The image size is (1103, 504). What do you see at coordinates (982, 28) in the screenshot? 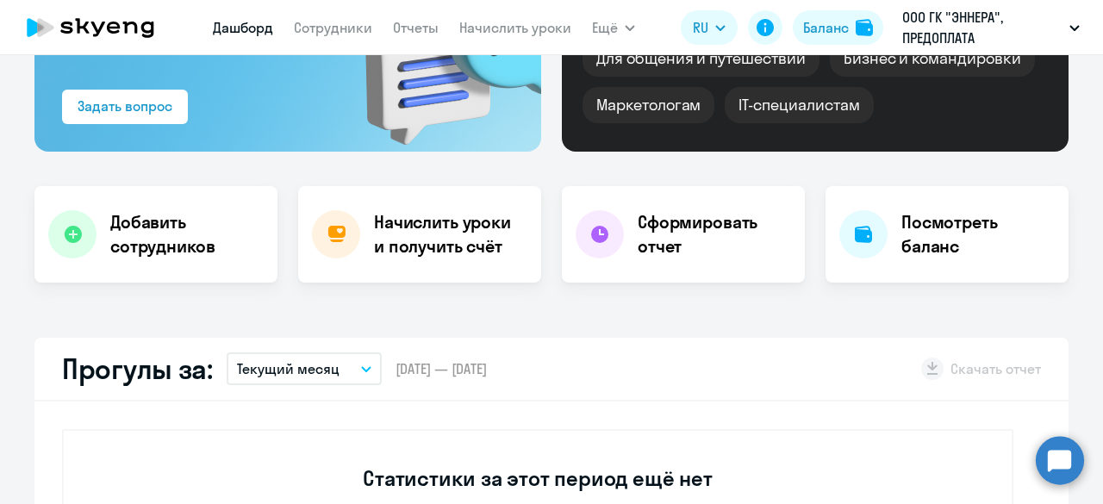
I see `p: ООО ГК "ЭННЕРА", ПРЕДОПЛАТА` at bounding box center [982, 28].